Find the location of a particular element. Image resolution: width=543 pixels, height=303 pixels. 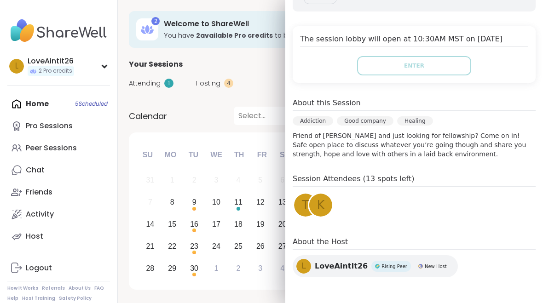

div: Addiction is located at coordinates (313, 121).